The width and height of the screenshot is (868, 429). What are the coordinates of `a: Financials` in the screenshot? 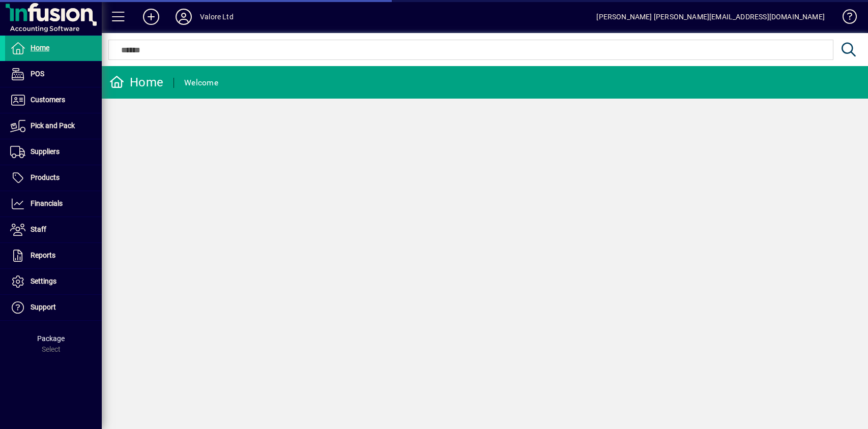 It's located at (53, 204).